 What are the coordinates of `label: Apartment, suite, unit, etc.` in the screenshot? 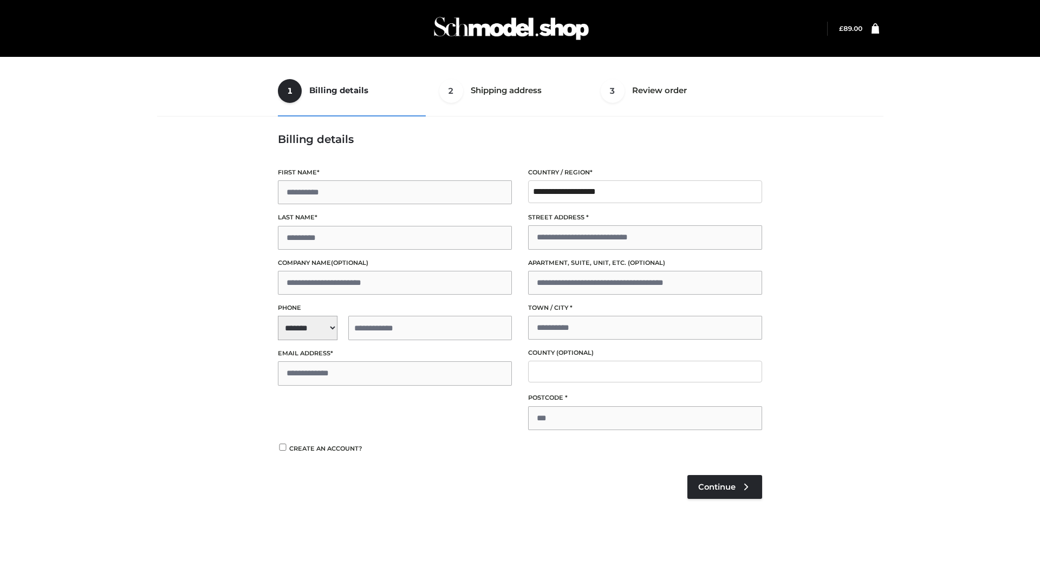 It's located at (645, 263).